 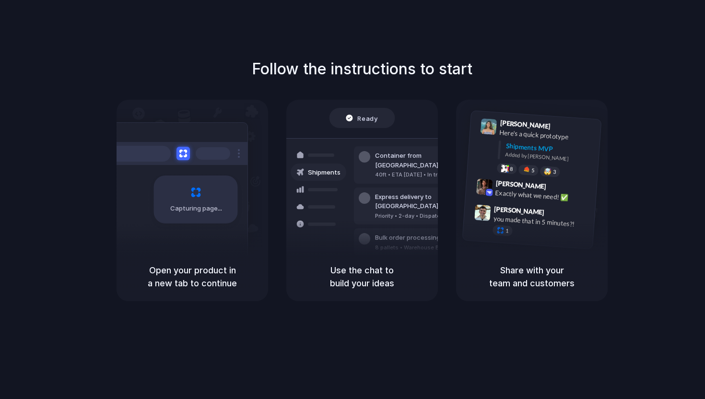 What do you see at coordinates (543, 196) in the screenshot?
I see `div: Exactly what we need! ✅` at bounding box center [543, 196].